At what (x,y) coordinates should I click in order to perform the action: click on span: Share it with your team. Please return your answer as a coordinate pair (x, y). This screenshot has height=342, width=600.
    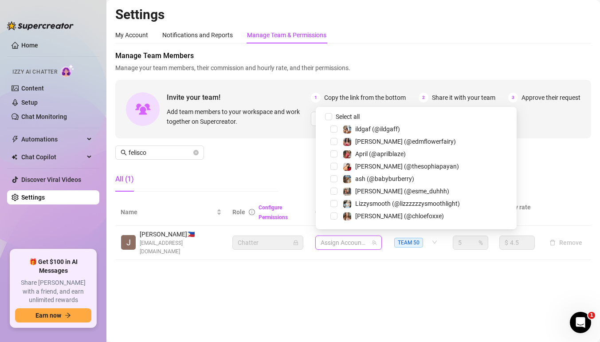
    Looking at the image, I should click on (463, 98).